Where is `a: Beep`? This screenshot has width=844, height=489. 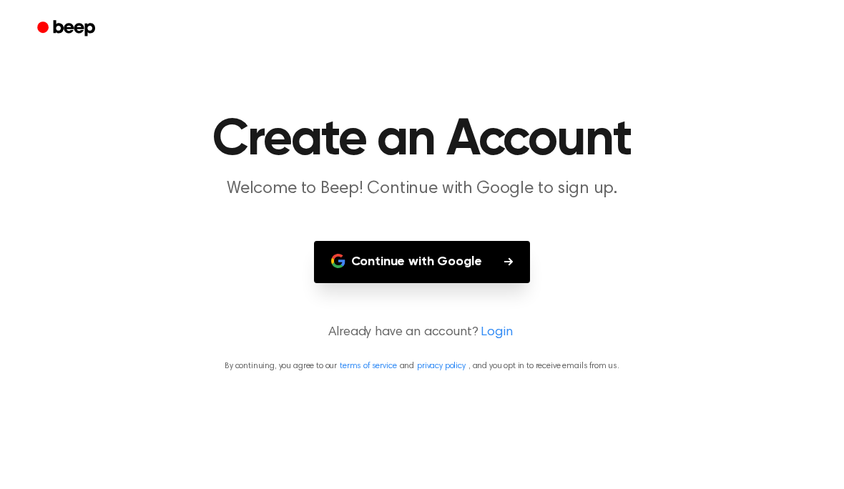 a: Beep is located at coordinates (67, 29).